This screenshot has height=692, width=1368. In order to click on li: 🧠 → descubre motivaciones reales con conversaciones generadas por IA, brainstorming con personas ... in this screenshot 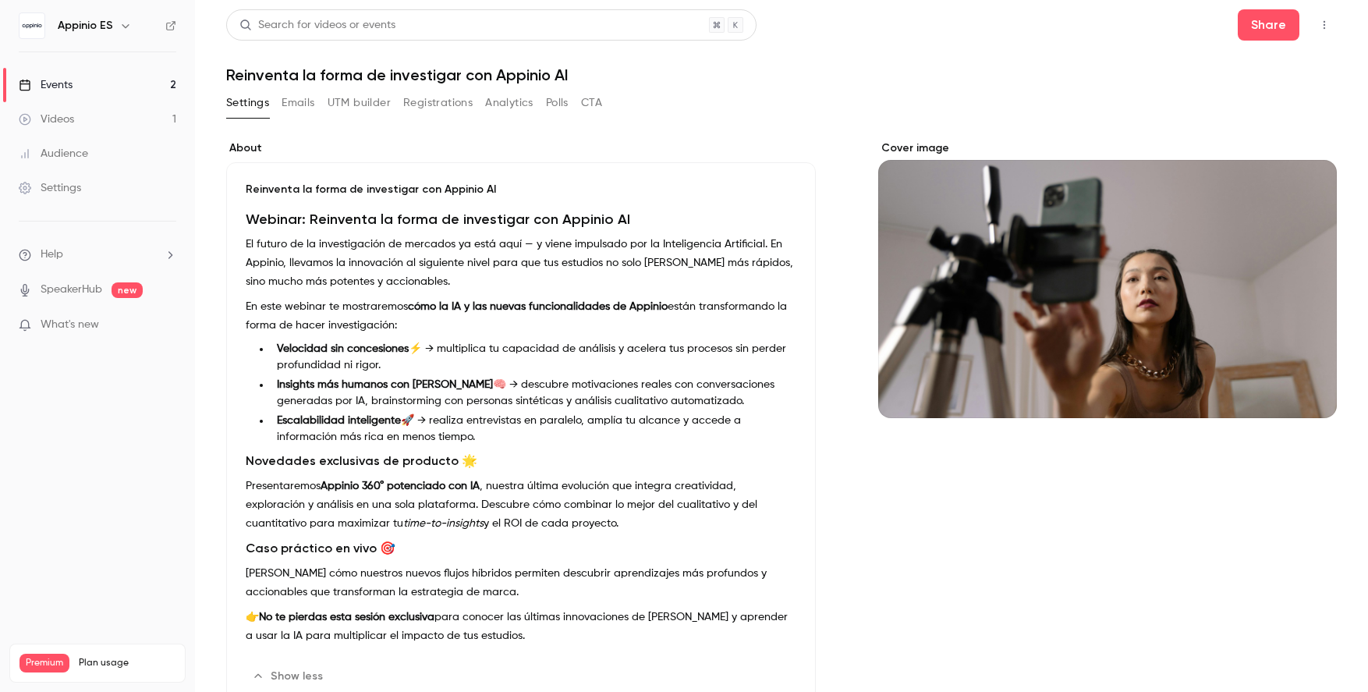, I will do `click(533, 393)`.